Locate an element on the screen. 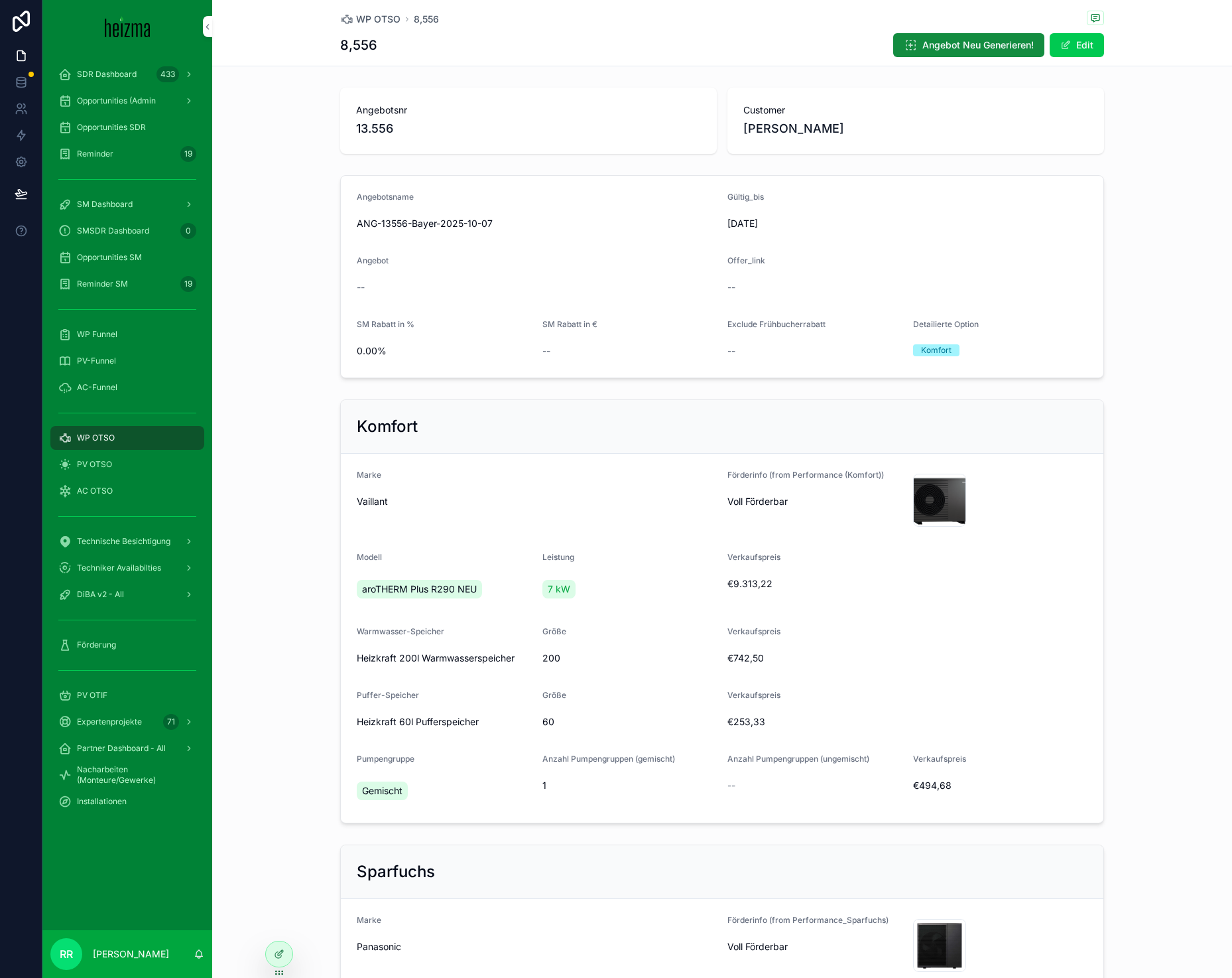 The height and width of the screenshot is (978, 1232). span: Angebot is located at coordinates (373, 260).